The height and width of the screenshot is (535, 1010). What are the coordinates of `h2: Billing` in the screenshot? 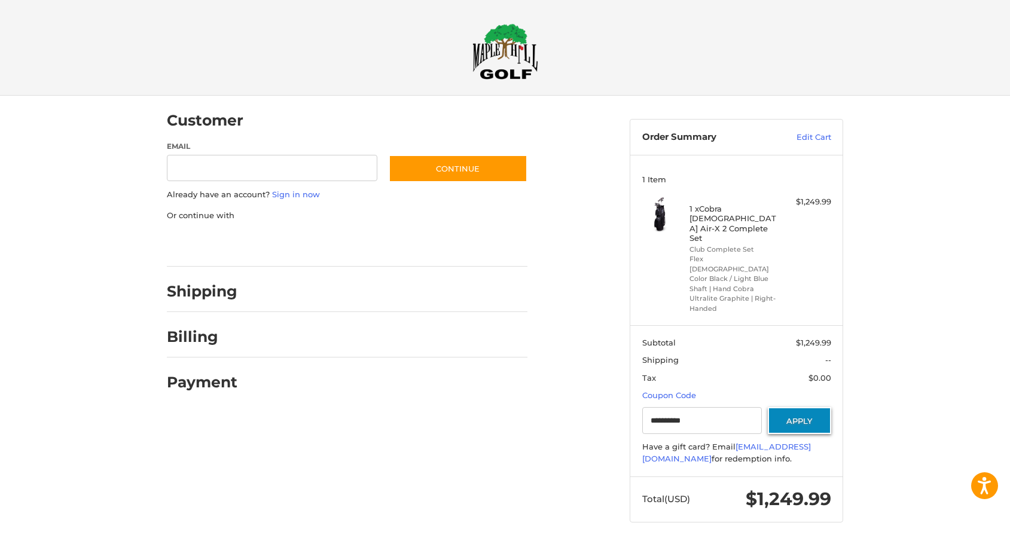 It's located at (202, 337).